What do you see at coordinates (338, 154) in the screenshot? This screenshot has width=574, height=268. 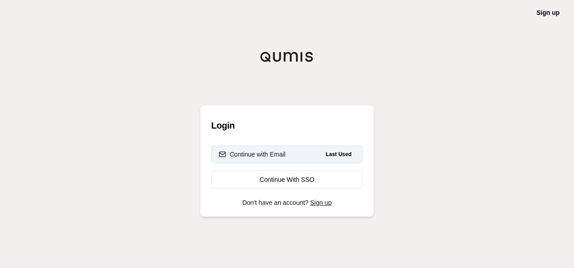 I see `span: Last Used` at bounding box center [338, 154].